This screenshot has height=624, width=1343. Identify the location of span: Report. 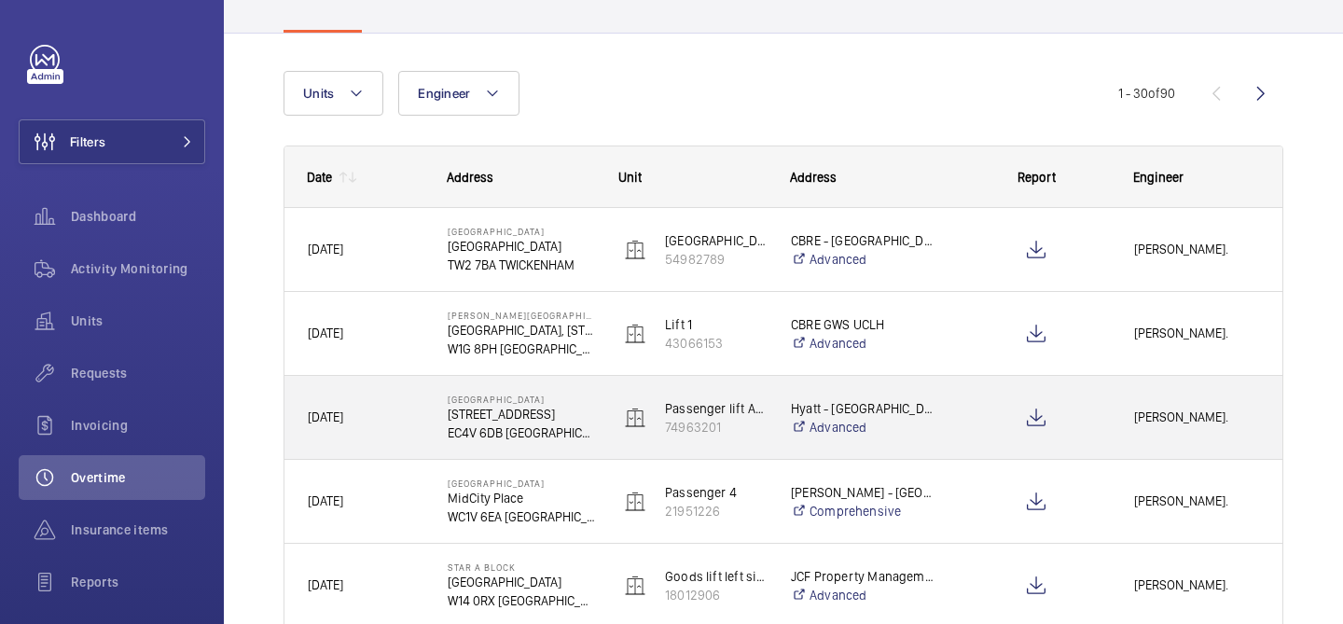
(1036, 177).